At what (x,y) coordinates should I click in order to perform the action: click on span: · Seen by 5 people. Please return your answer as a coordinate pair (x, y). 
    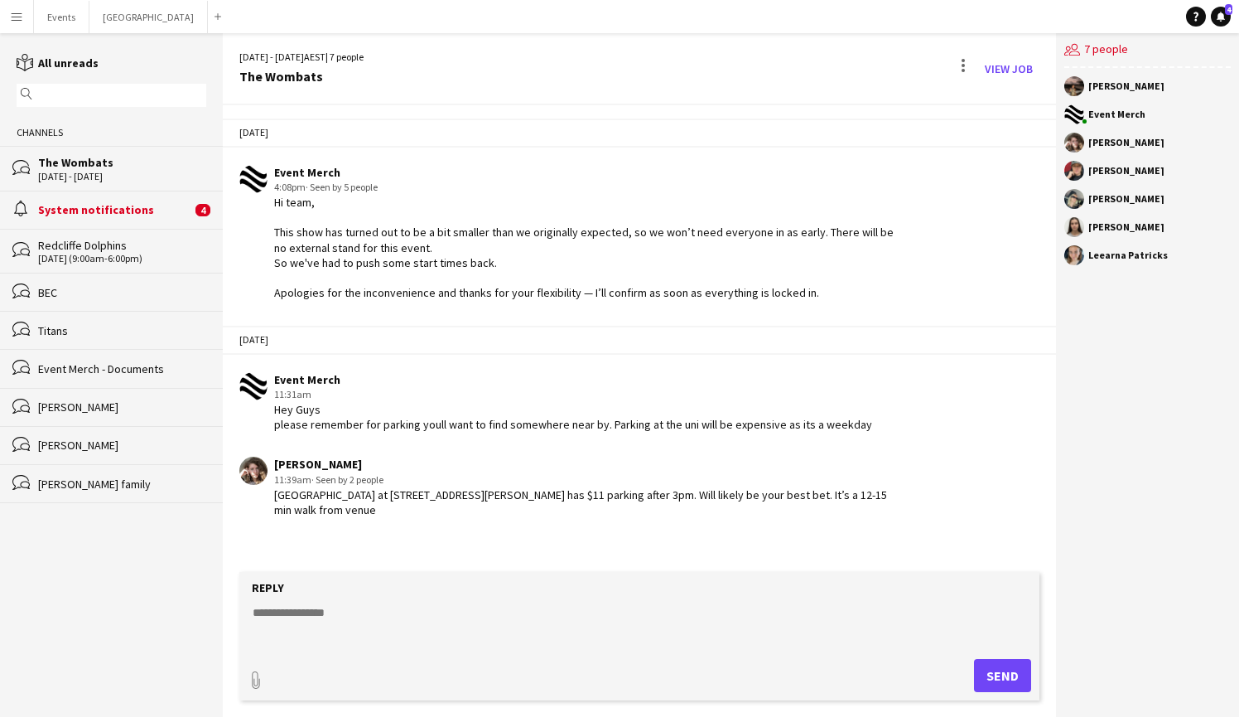
    Looking at the image, I should click on (341, 186).